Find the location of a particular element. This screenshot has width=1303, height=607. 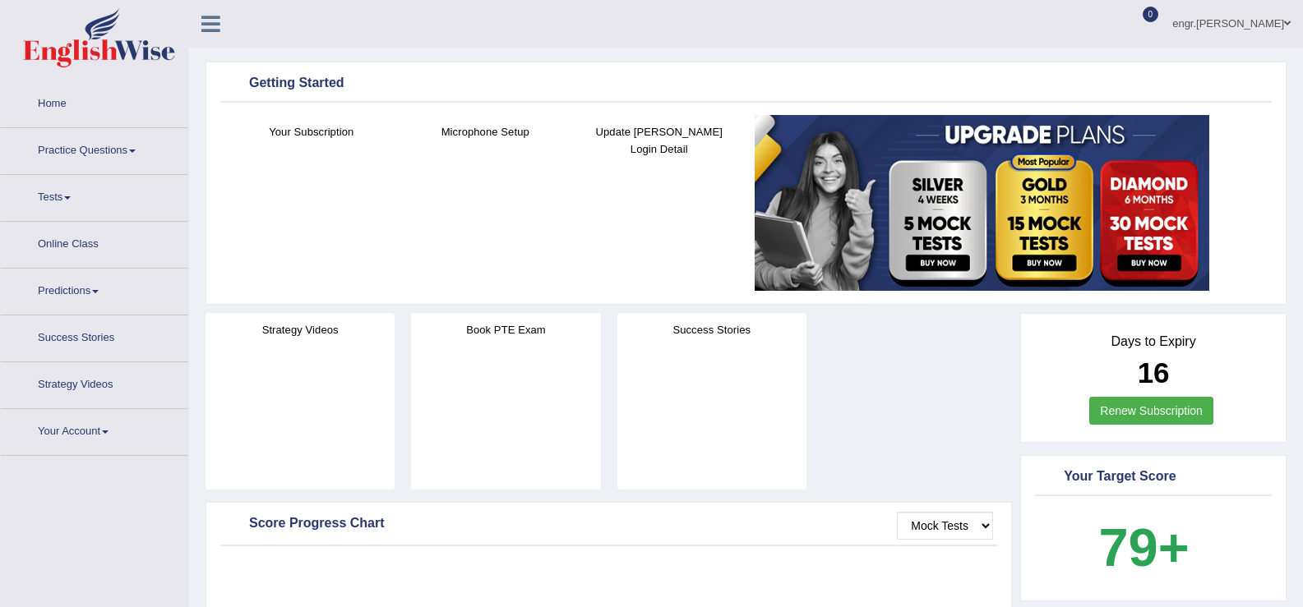

a: Strategy Videos is located at coordinates (95, 383).